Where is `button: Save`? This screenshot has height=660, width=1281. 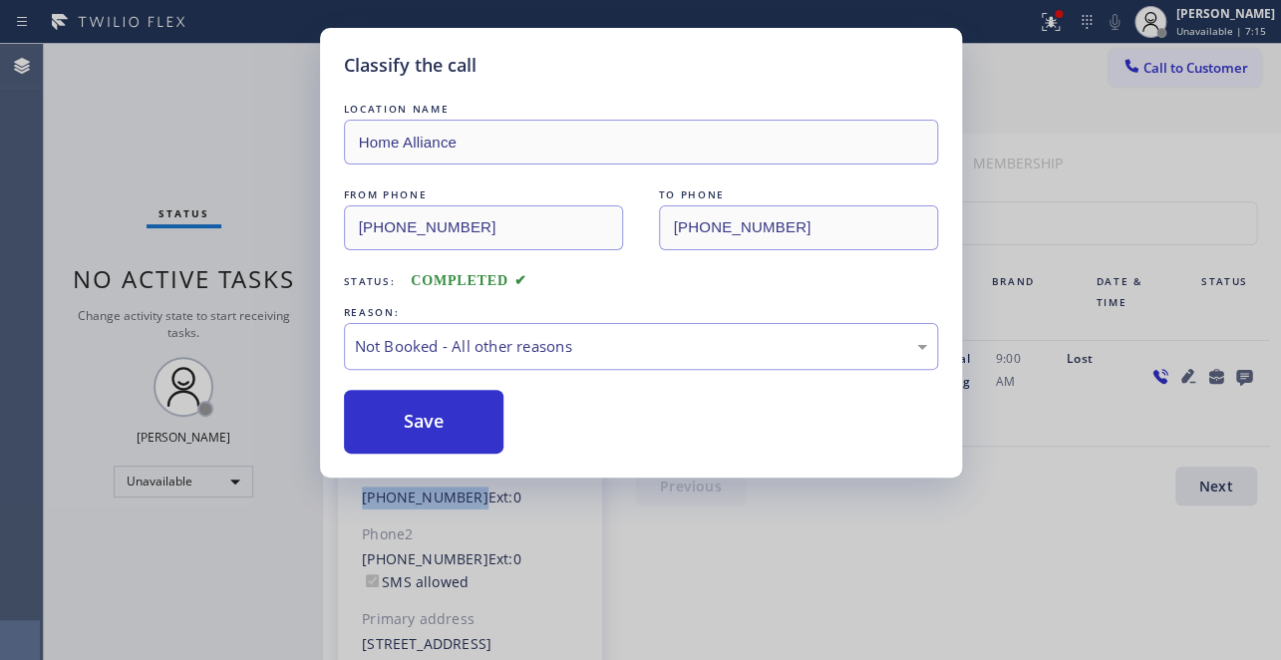 button: Save is located at coordinates (424, 422).